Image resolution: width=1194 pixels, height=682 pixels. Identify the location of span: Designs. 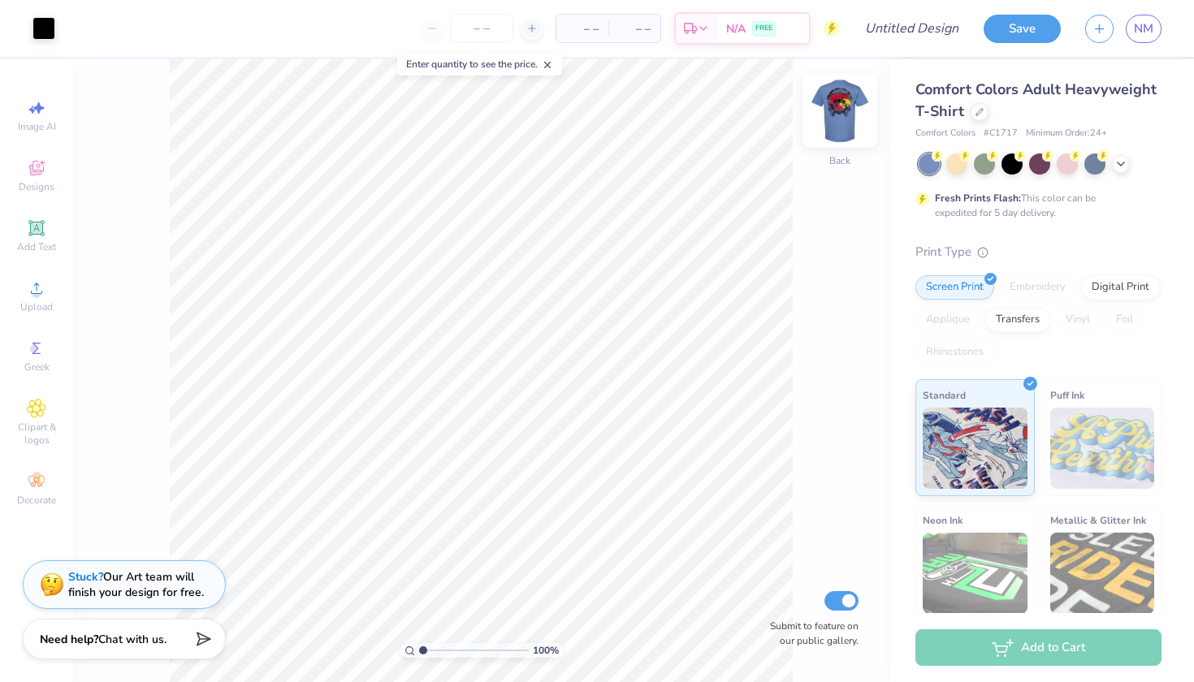
(37, 187).